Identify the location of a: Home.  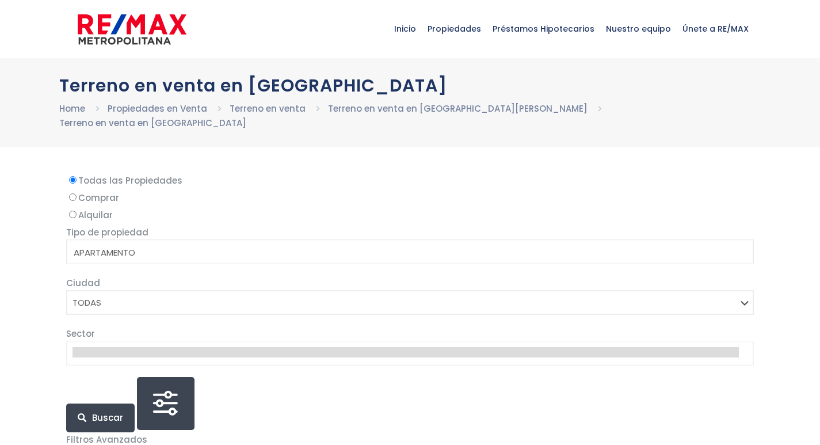
(72, 108).